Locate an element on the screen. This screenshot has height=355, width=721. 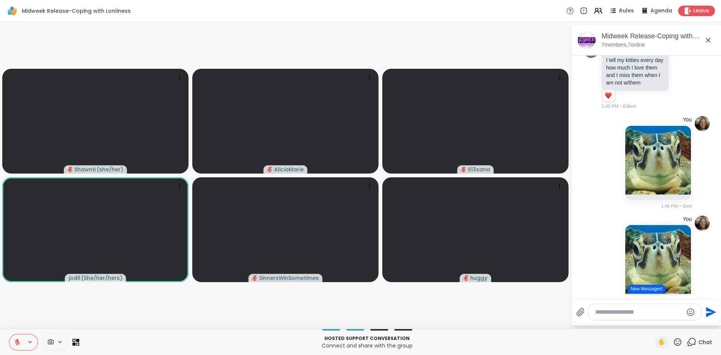
span: AliciaMarie is located at coordinates (289, 169).